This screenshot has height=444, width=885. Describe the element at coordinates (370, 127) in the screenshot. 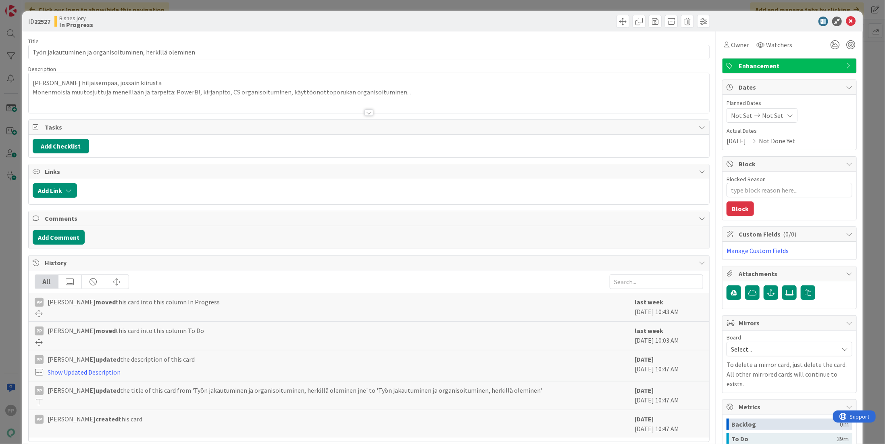

I see `span: Tasks` at that location.